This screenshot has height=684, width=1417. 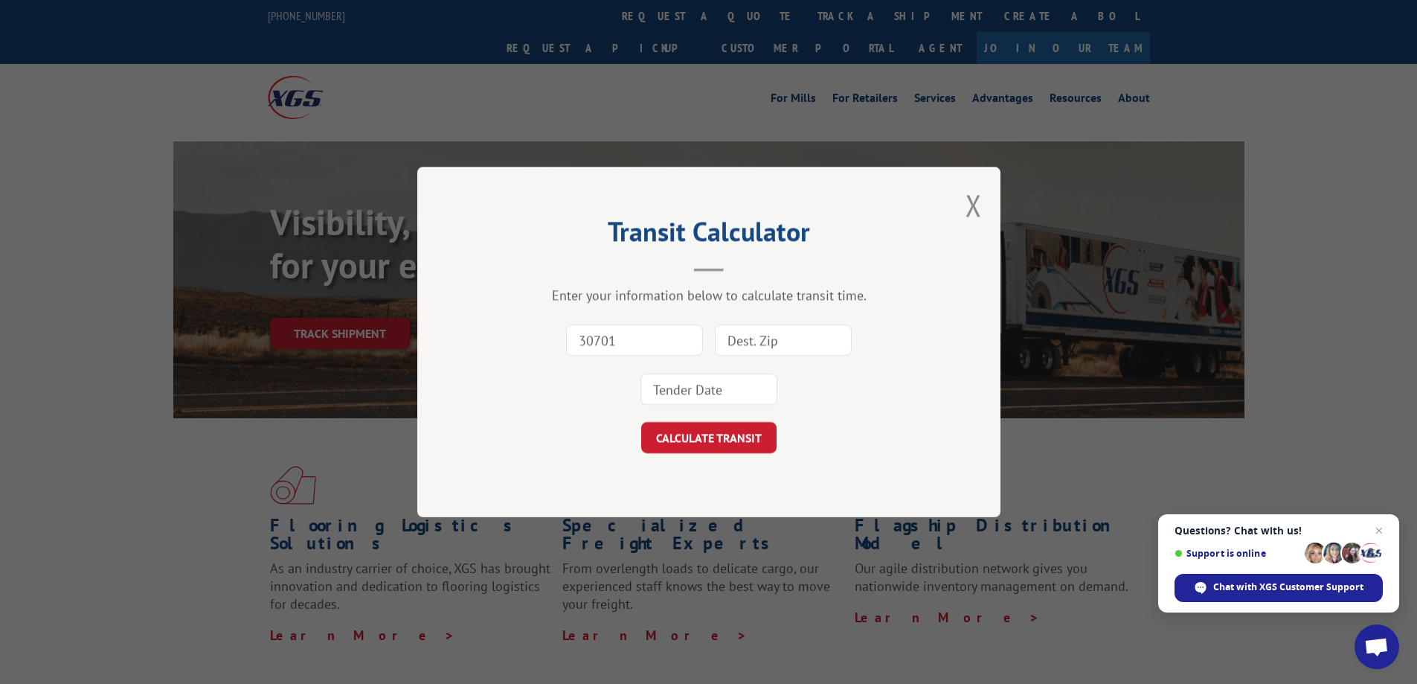 What do you see at coordinates (709, 437) in the screenshot?
I see `button: CALCULATE TRANSIT` at bounding box center [709, 437].